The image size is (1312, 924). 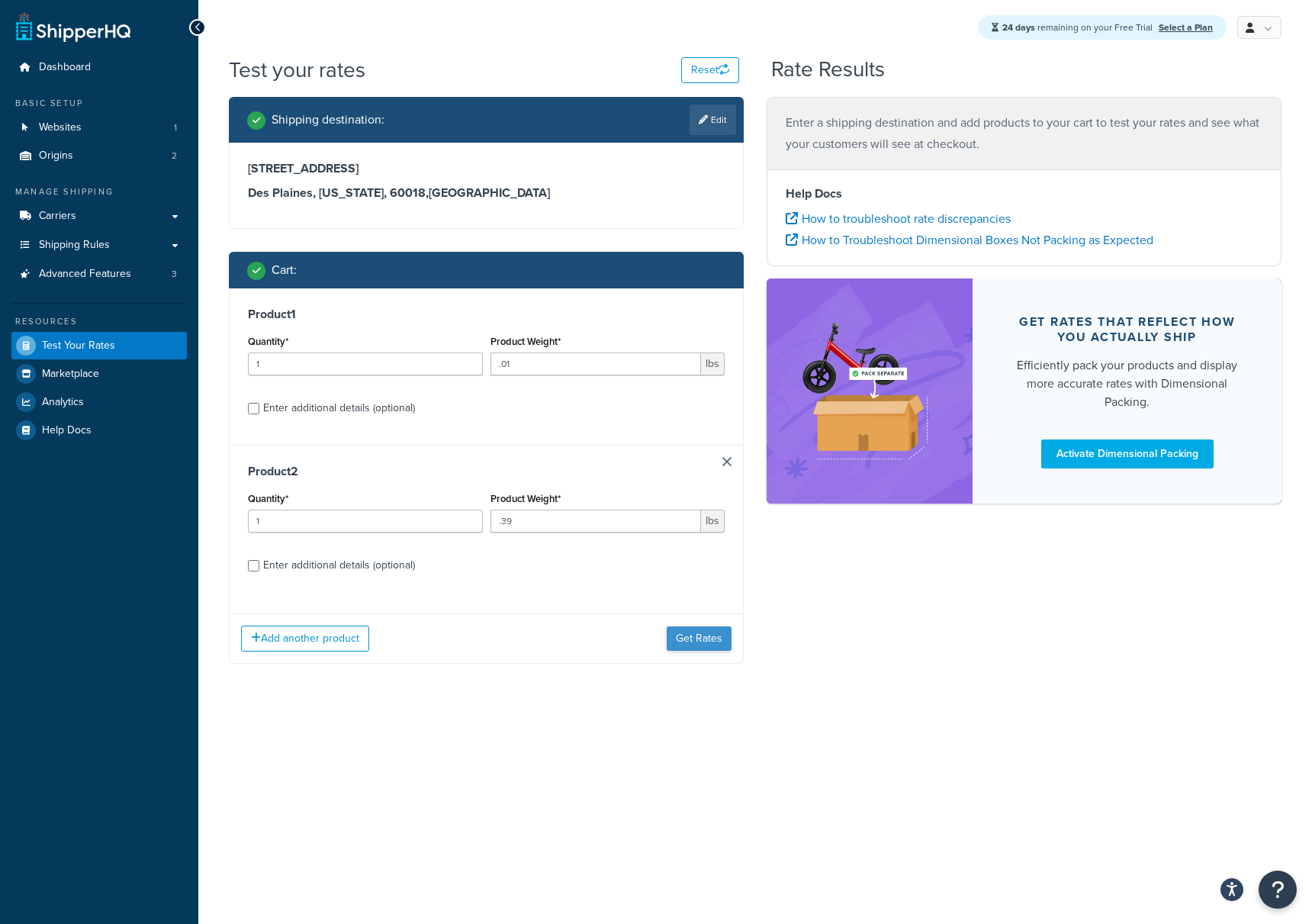 I want to click on a: Shipping Rules, so click(x=99, y=245).